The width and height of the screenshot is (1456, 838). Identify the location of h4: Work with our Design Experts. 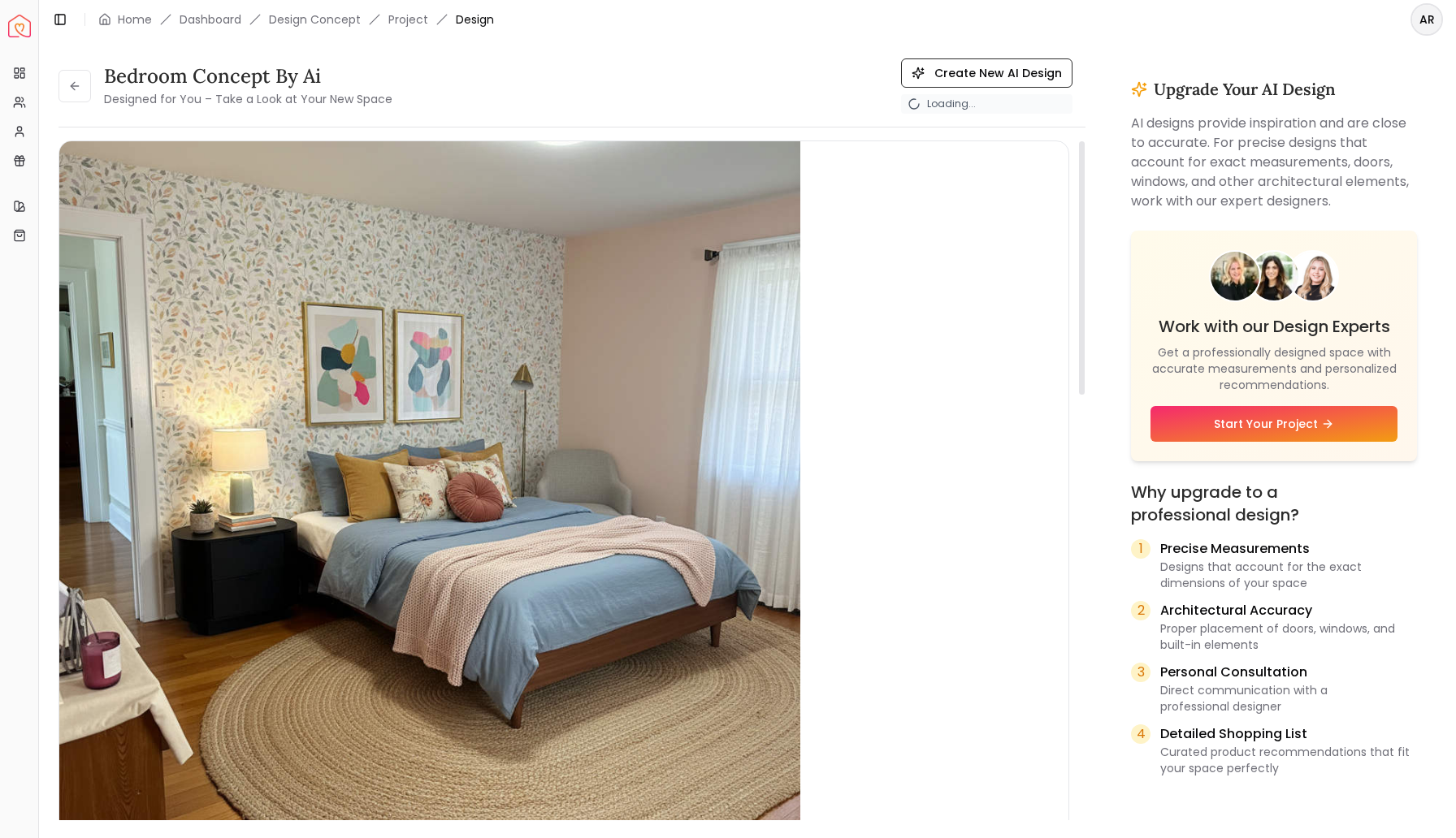
(1274, 327).